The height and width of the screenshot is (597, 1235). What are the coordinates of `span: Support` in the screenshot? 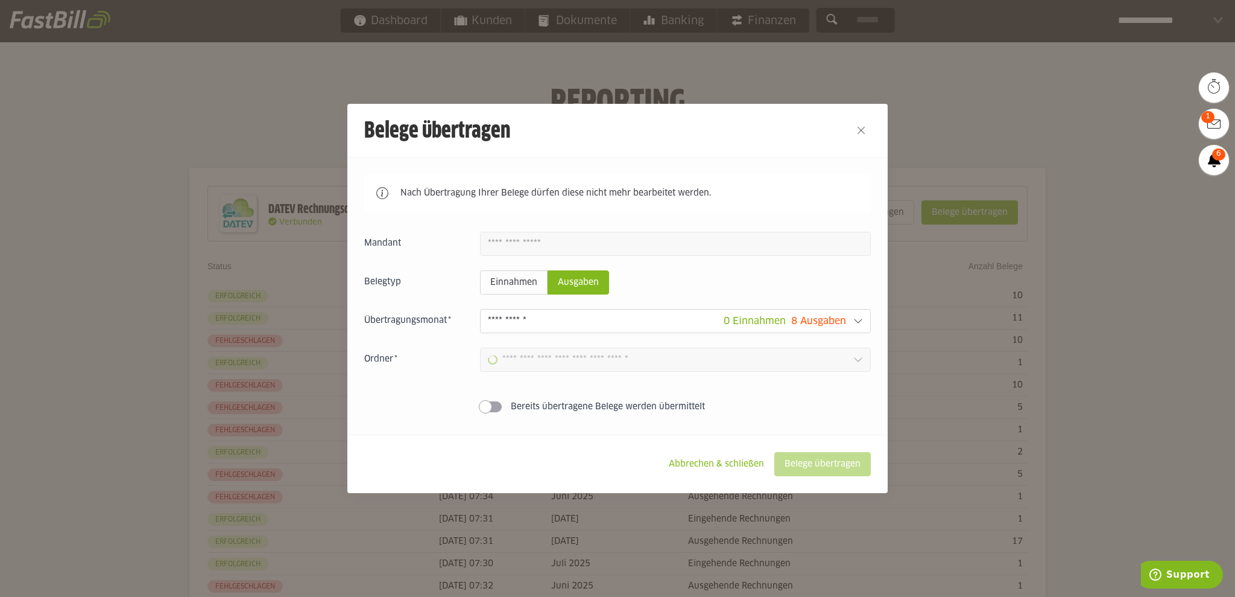 It's located at (47, 14).